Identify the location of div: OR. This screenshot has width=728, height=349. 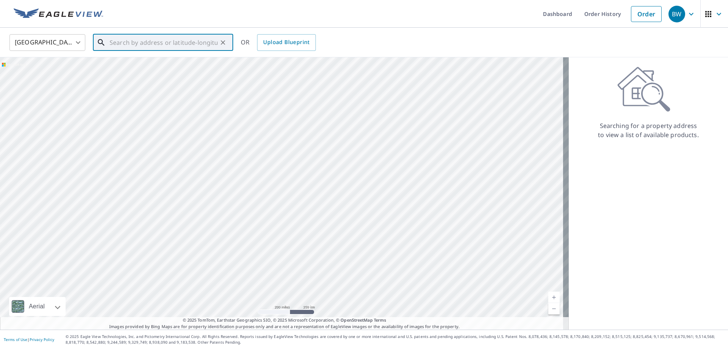
(278, 42).